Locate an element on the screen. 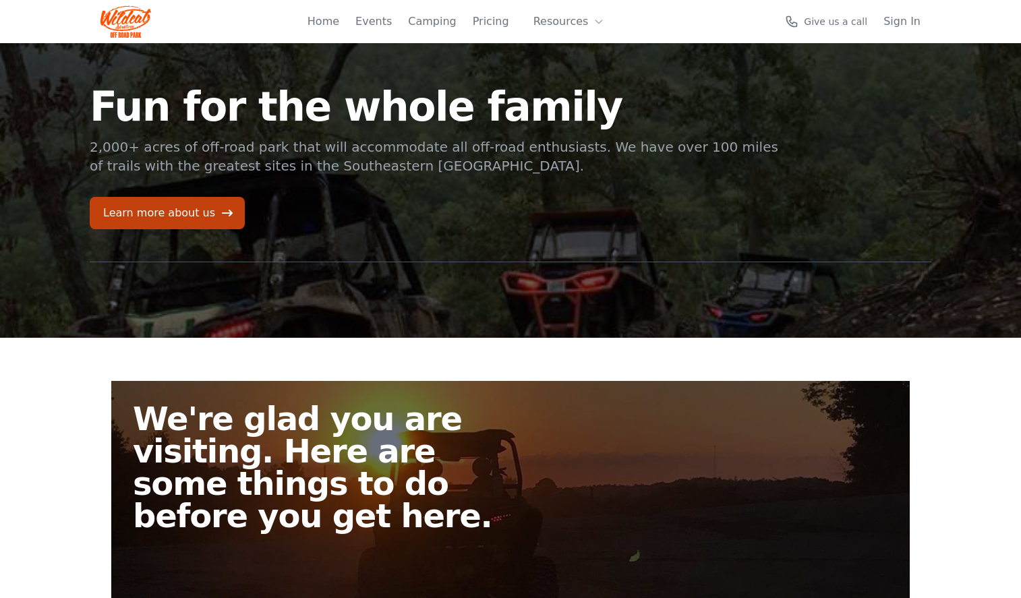 The image size is (1021, 598). img: Wildcat Logo is located at coordinates (125, 22).